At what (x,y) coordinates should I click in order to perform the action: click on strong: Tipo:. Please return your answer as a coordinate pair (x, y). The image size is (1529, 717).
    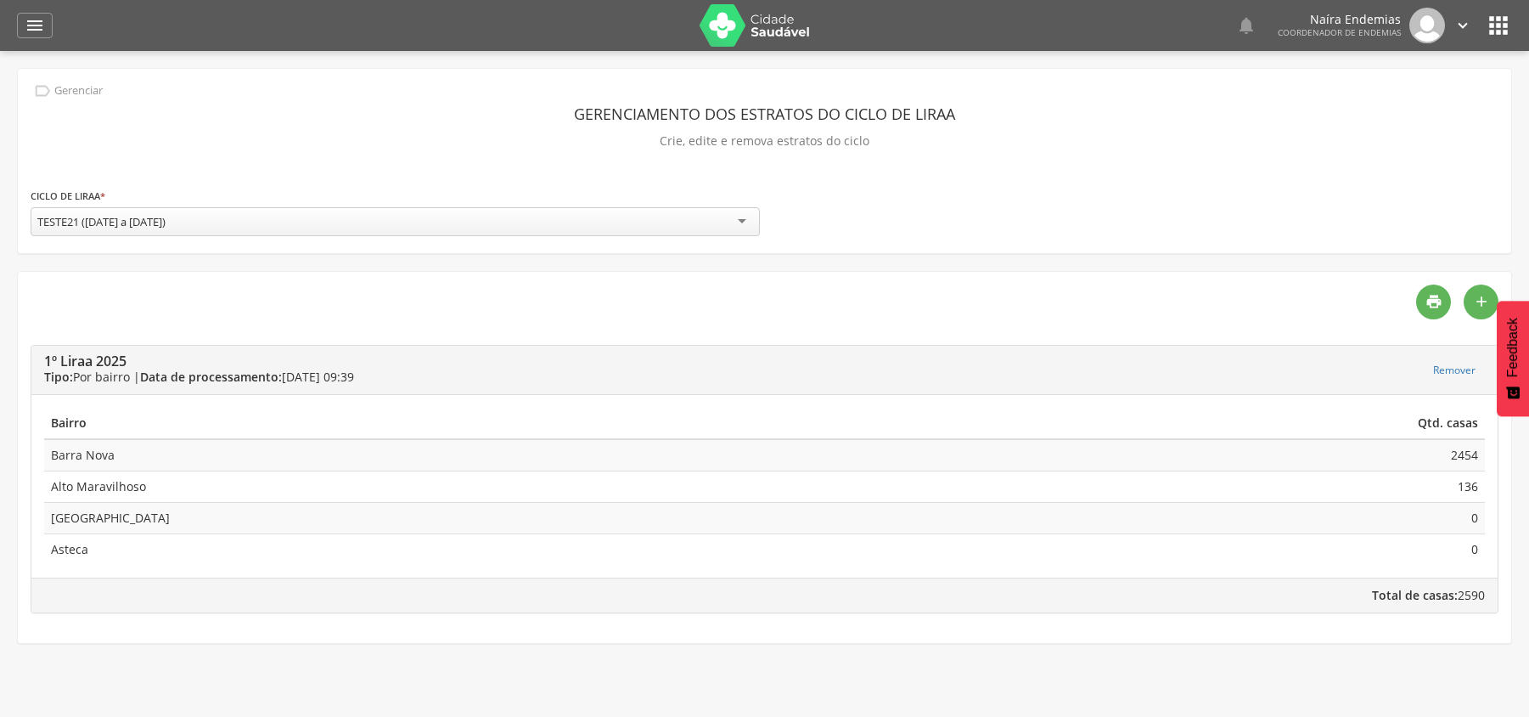
    Looking at the image, I should click on (59, 376).